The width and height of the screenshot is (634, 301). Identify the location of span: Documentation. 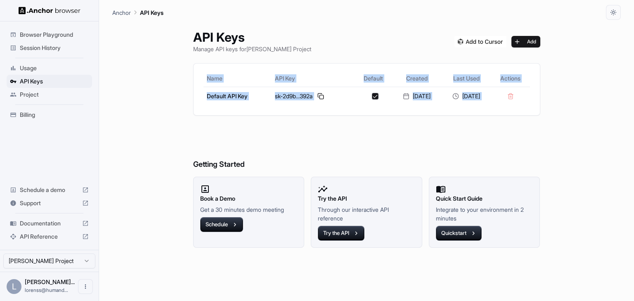
(49, 223).